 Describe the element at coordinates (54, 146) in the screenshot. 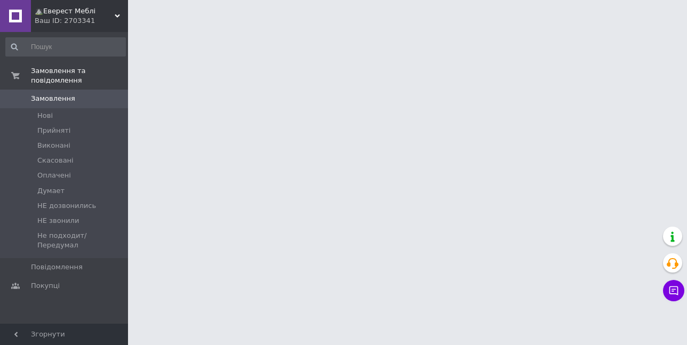

I see `span: Виконані` at that location.